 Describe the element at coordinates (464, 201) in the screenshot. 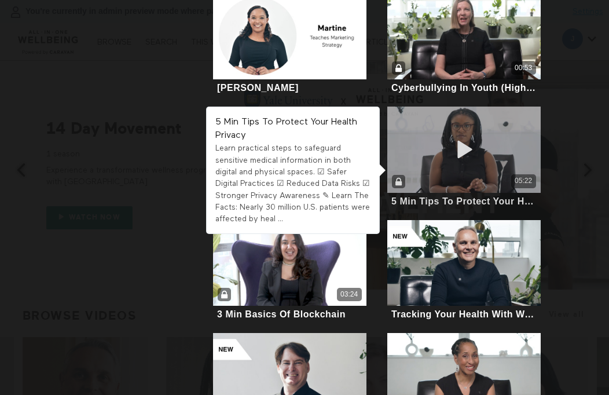

I see `div: 5 Min Tips To Protect Your Health Privacy` at that location.